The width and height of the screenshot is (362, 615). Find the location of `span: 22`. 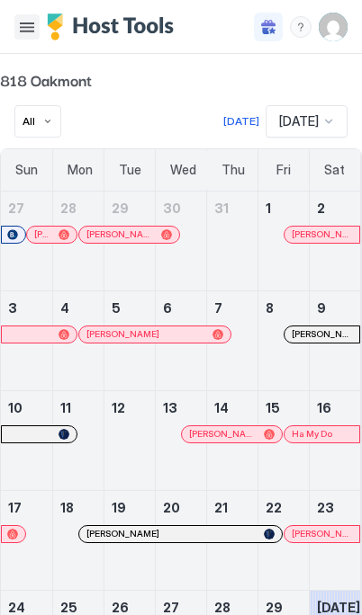

span: 22 is located at coordinates (273, 507).